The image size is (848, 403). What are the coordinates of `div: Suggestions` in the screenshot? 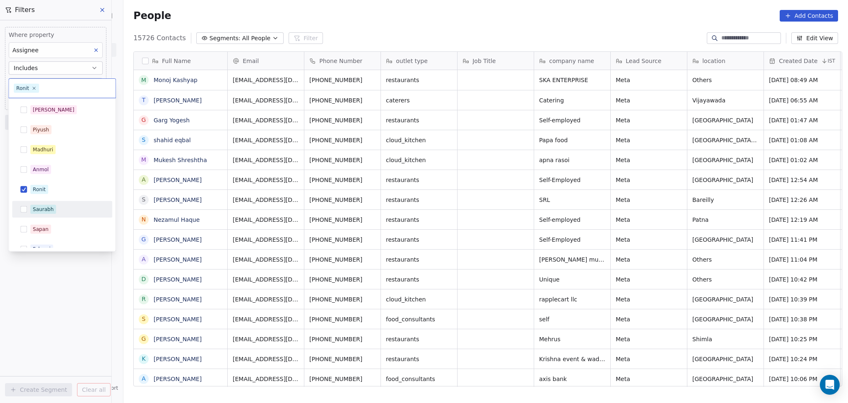 It's located at (62, 229).